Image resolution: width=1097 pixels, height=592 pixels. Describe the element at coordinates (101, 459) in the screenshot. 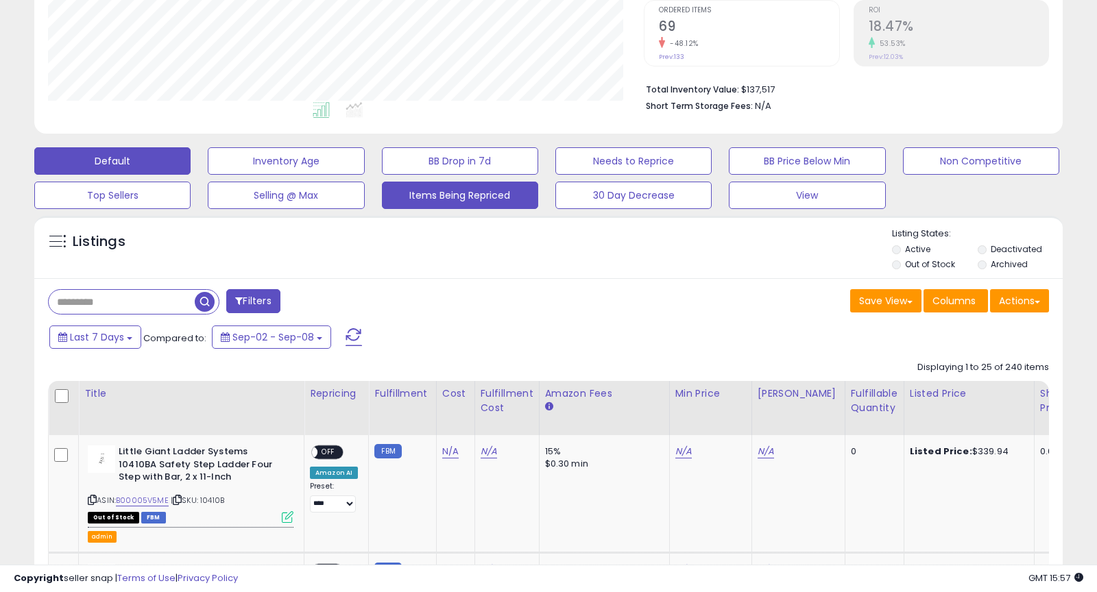

I see `img: 11htAsMi2RL._SL40_.jpg` at that location.